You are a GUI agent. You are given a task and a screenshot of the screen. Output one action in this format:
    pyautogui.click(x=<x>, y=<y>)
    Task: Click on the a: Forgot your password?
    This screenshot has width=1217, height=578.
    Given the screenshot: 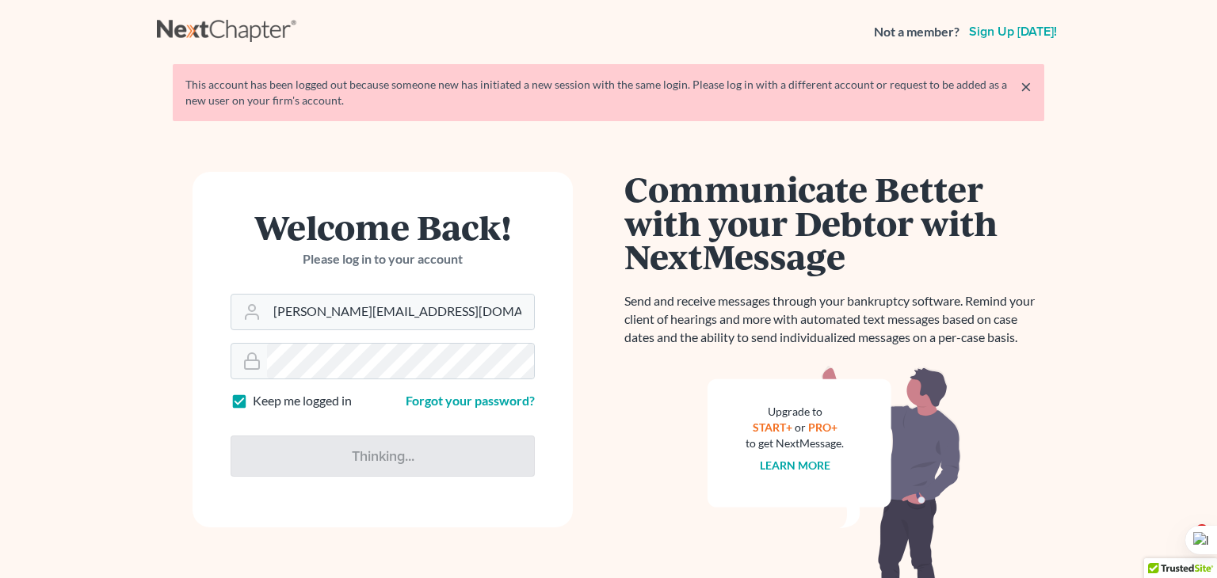 What is the action you would take?
    pyautogui.click(x=470, y=400)
    